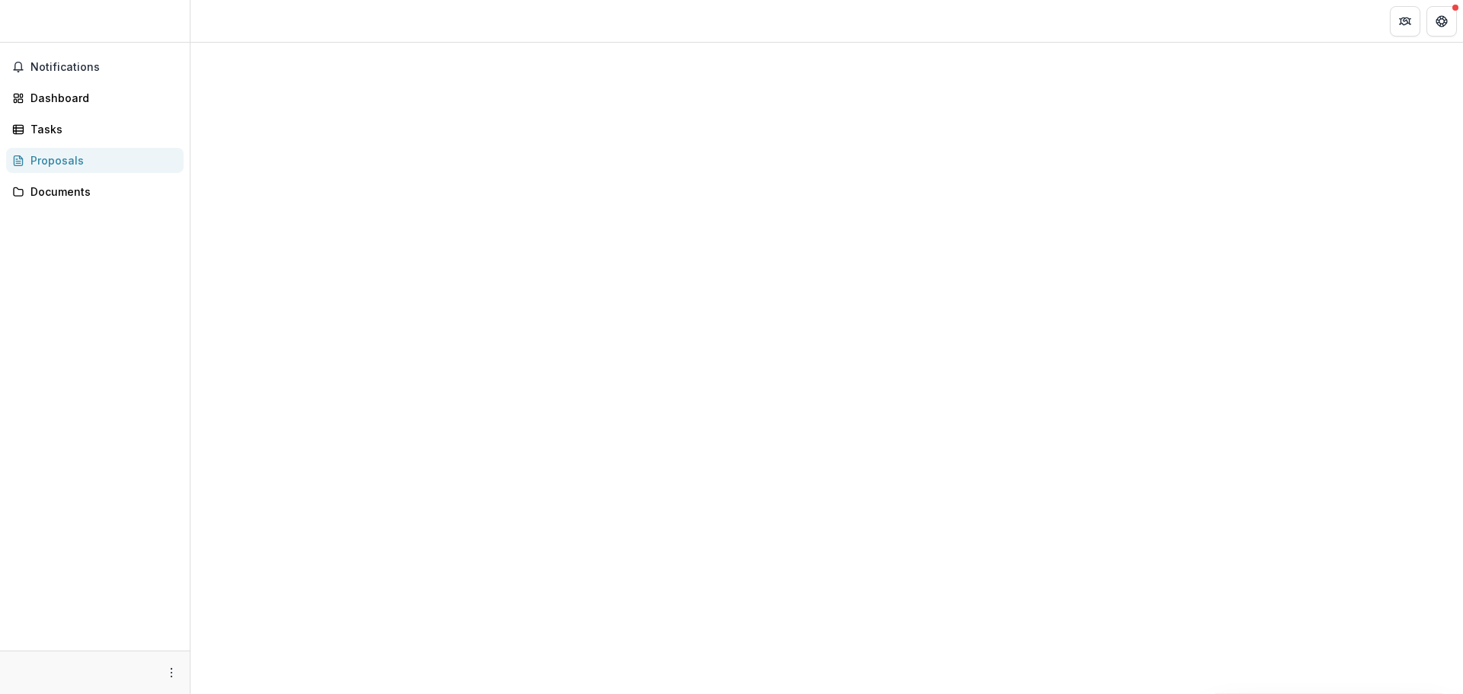 The width and height of the screenshot is (1463, 694). What do you see at coordinates (101, 98) in the screenshot?
I see `div: Dashboard` at bounding box center [101, 98].